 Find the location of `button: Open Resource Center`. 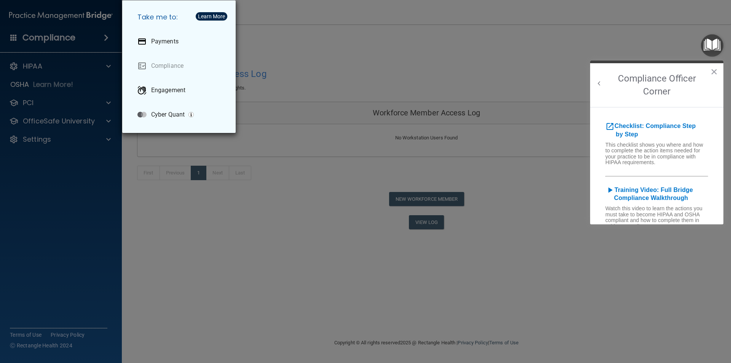

button: Open Resource Center is located at coordinates (712, 45).